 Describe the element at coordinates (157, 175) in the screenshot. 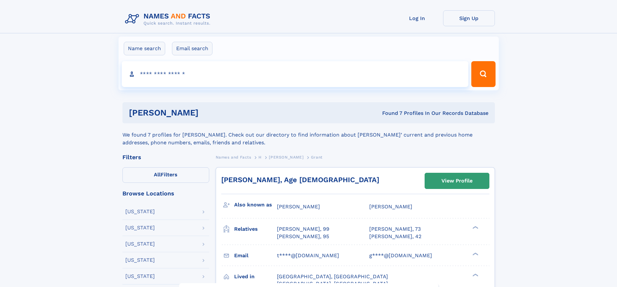

I see `span: All` at that location.